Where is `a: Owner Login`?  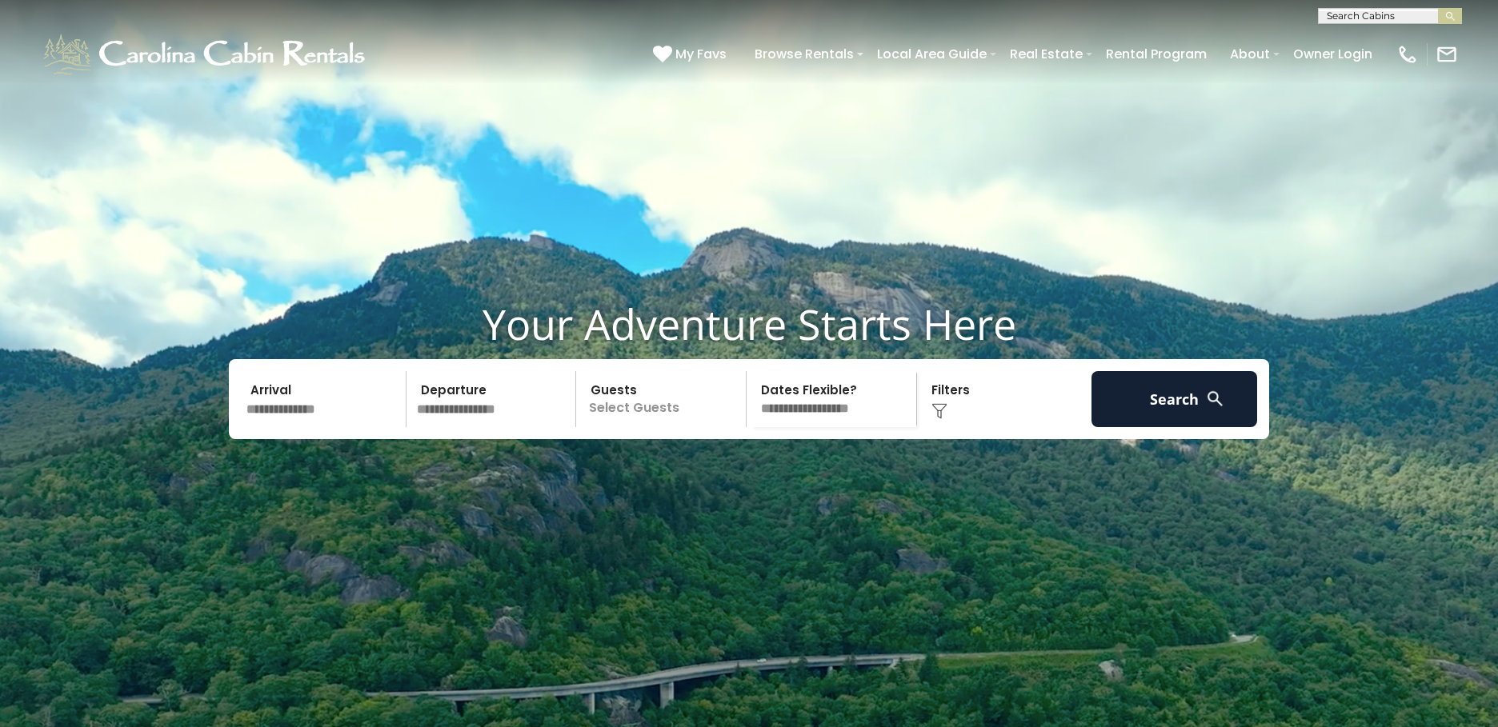
a: Owner Login is located at coordinates (1332, 54).